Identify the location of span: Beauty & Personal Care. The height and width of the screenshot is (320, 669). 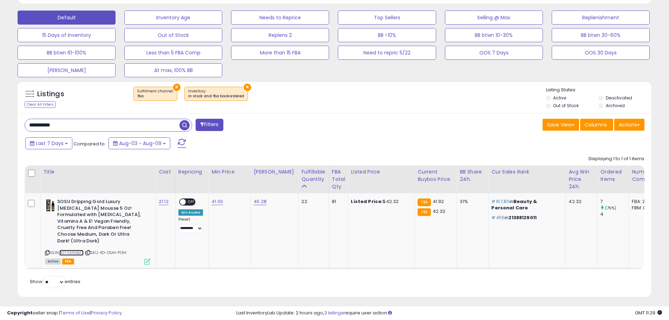
(514, 205).